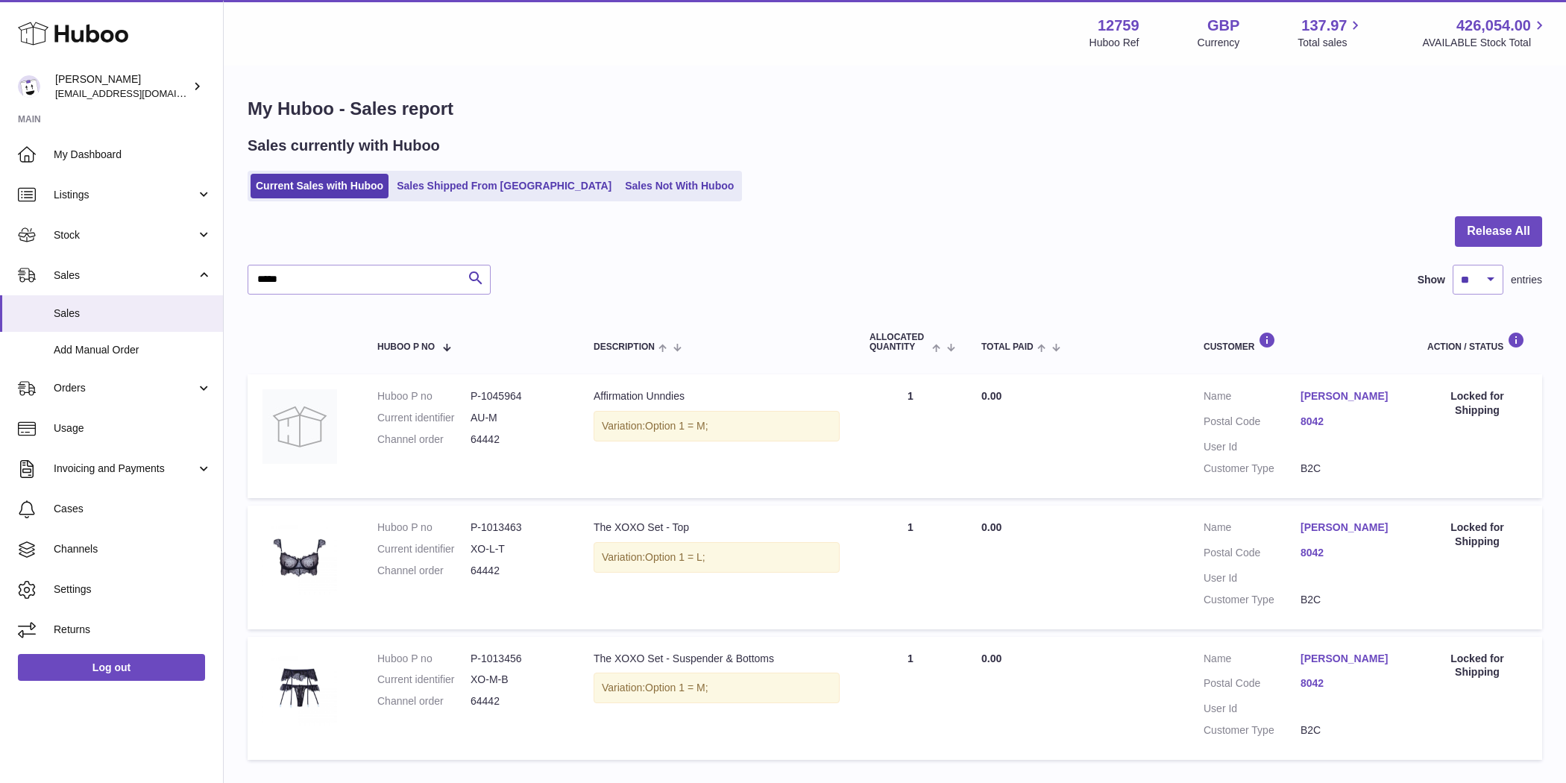  What do you see at coordinates (133, 589) in the screenshot?
I see `span: Settings` at bounding box center [133, 589].